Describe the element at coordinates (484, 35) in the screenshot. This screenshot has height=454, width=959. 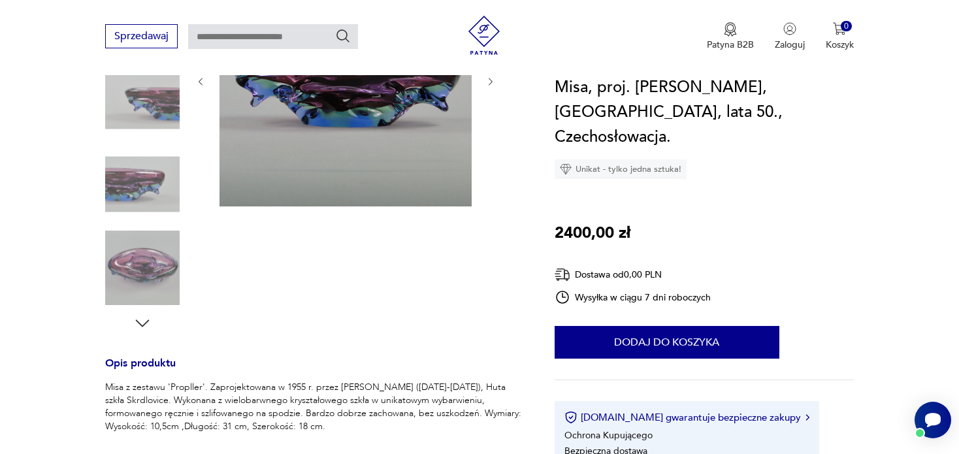
I see `img: Patyna - sklep z meblami i dekoracjami vintage` at that location.